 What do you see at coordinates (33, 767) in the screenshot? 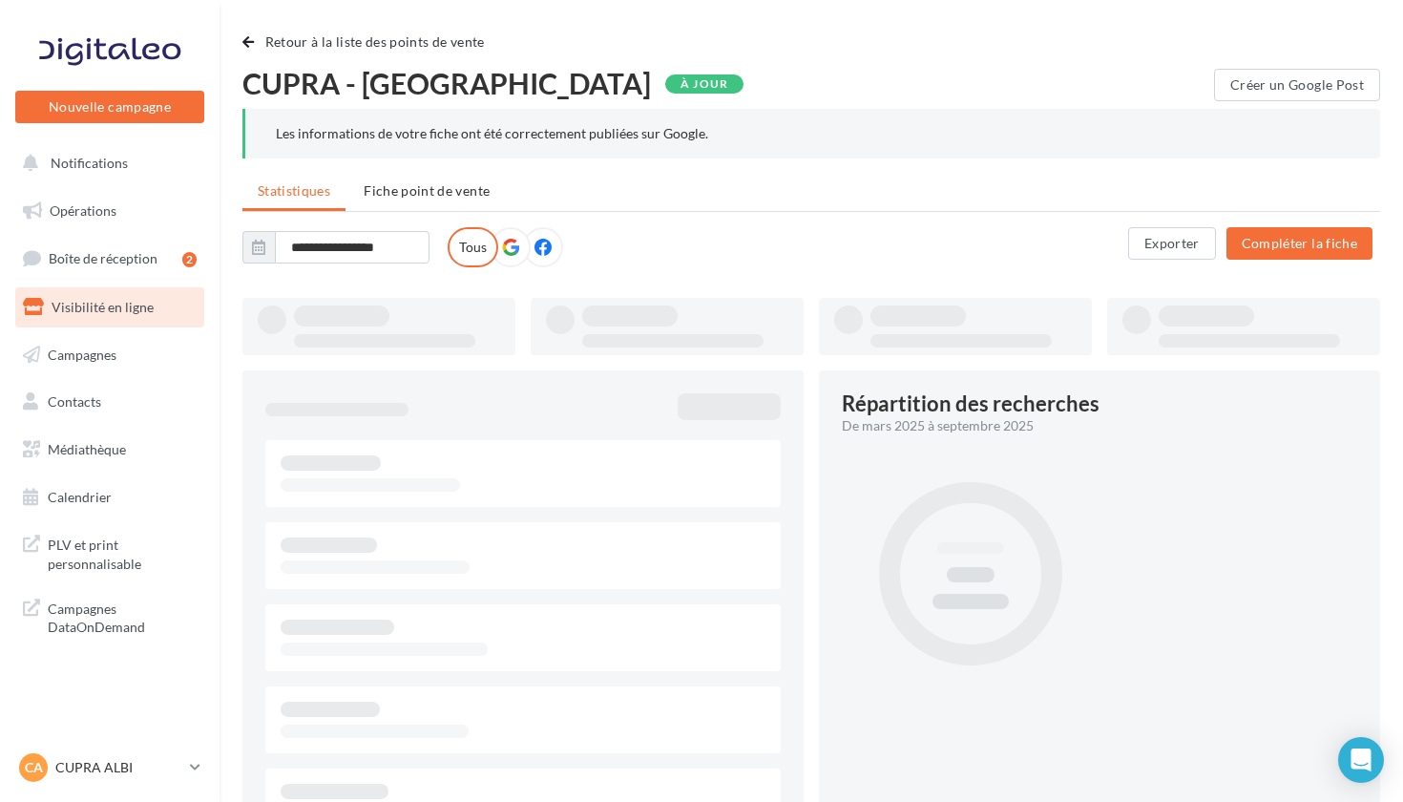
I see `span: CA` at bounding box center [33, 767].